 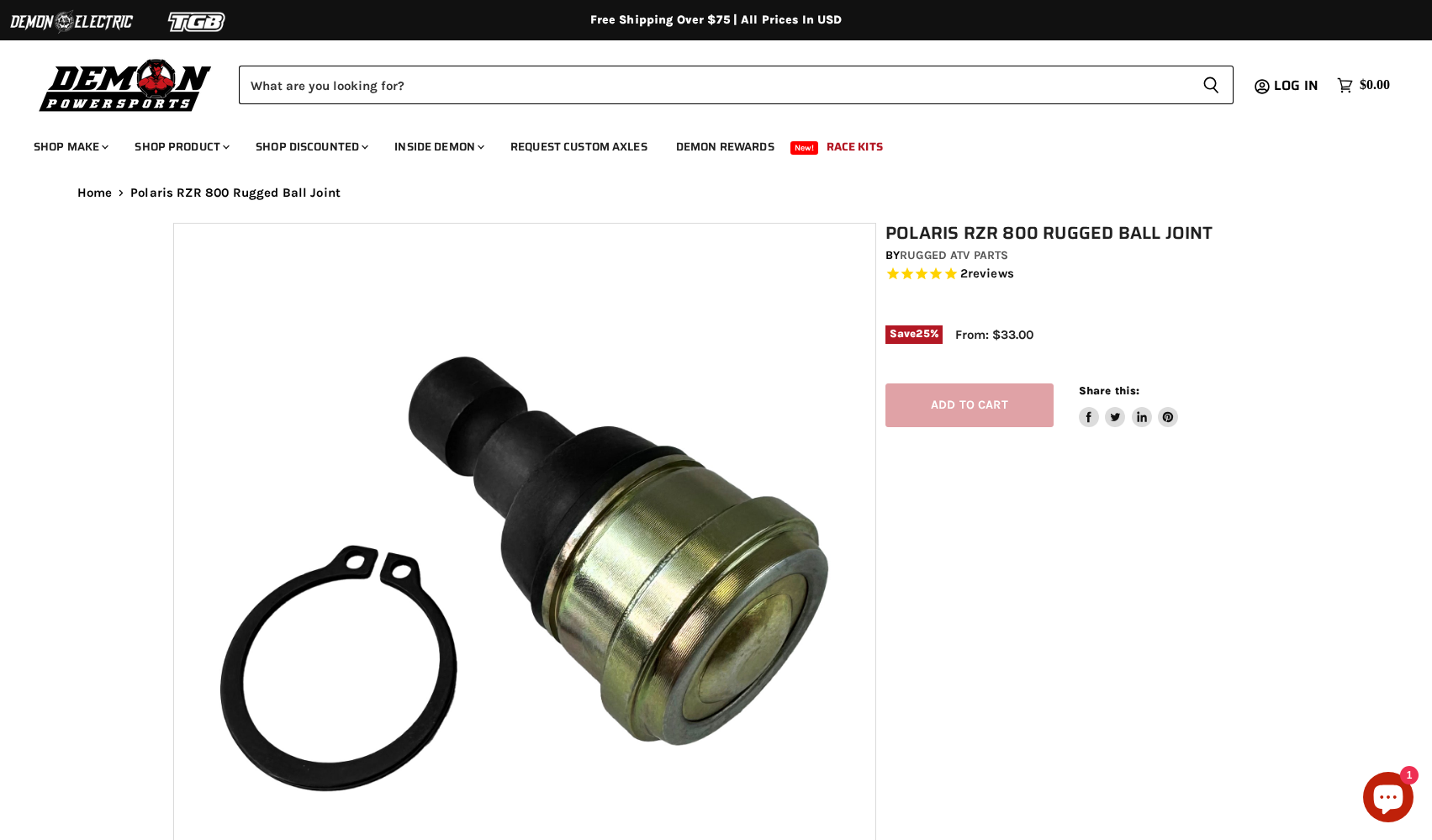 What do you see at coordinates (854, 146) in the screenshot?
I see `a: Race Kits` at bounding box center [854, 146].